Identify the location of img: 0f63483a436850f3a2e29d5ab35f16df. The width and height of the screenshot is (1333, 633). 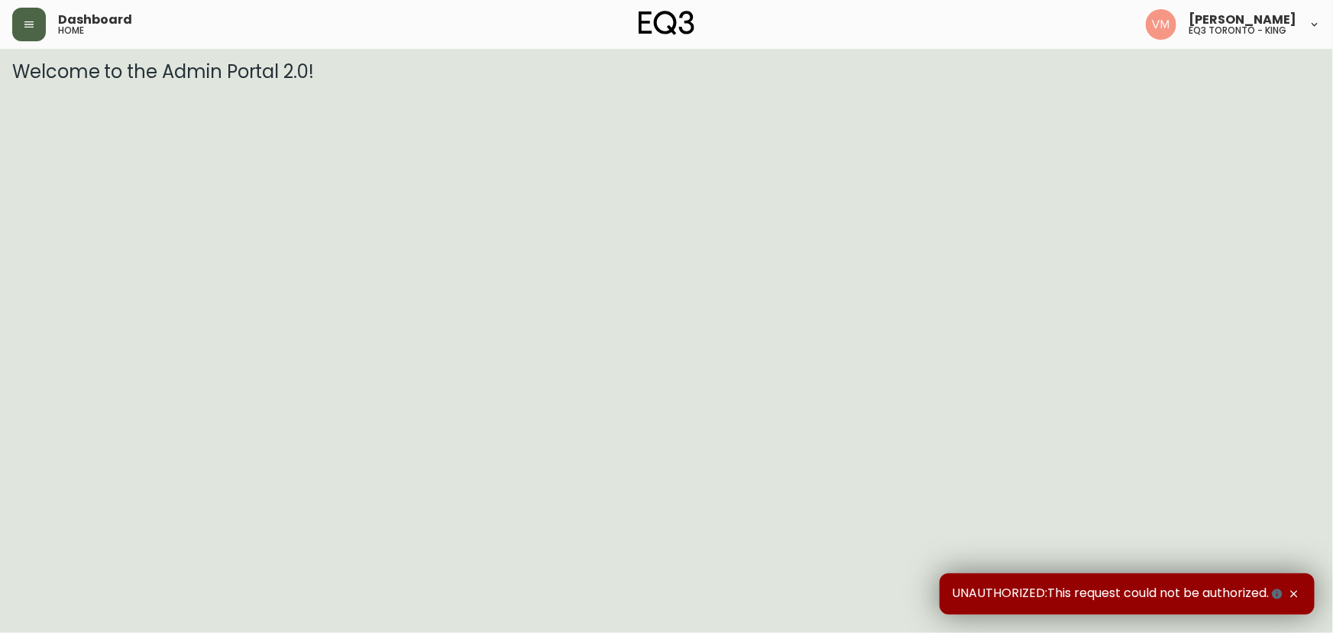
(1161, 24).